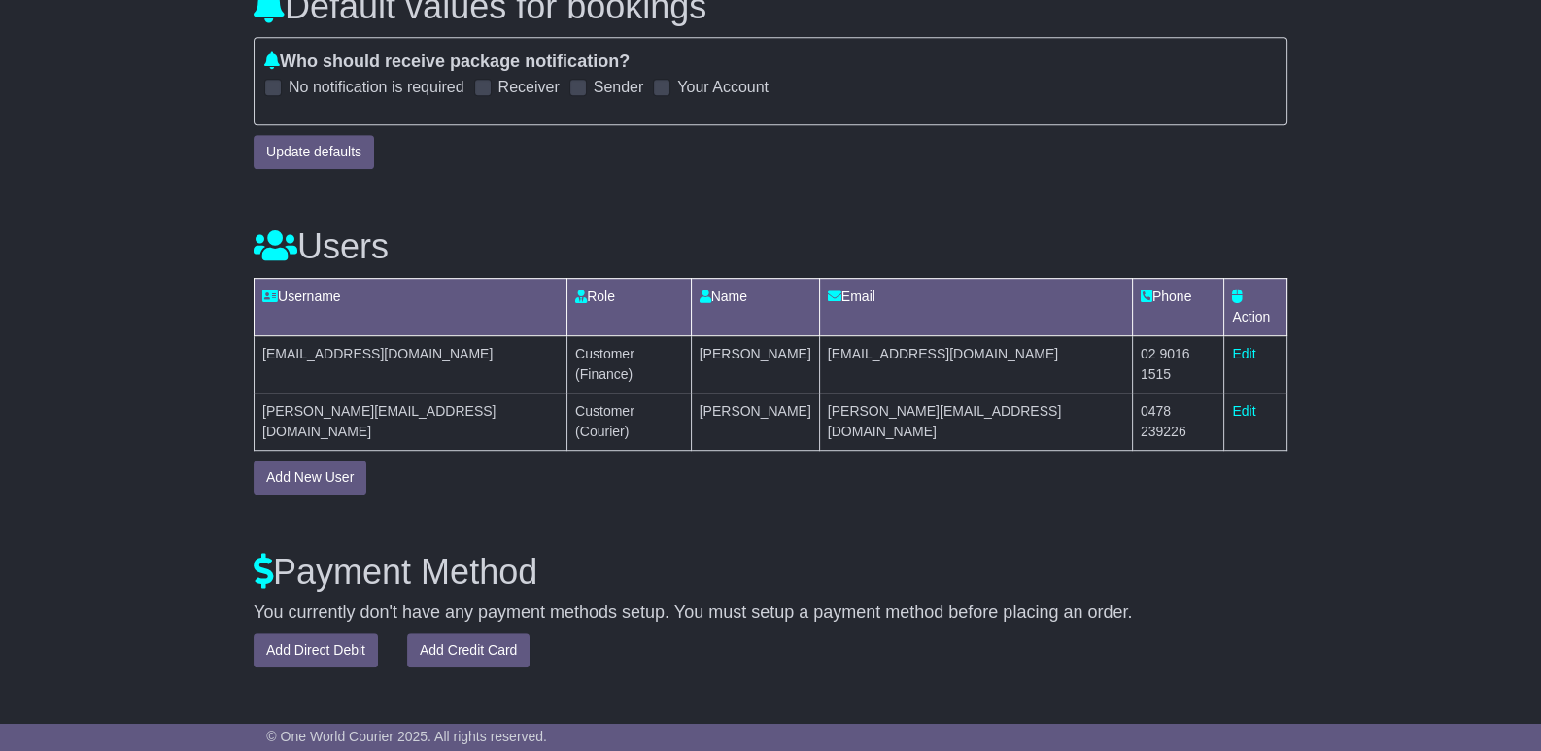  Describe the element at coordinates (1178, 421) in the screenshot. I see `td: 0478 239226` at that location.